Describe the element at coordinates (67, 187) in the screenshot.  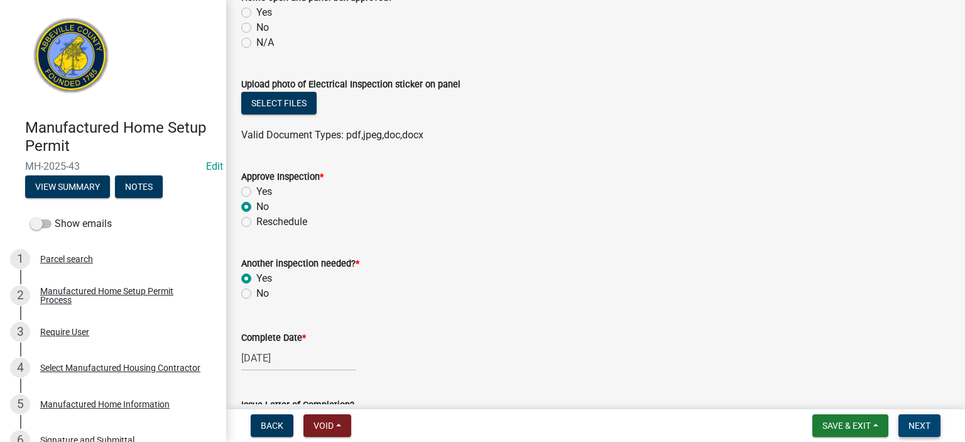
I see `wm-modal-confirm: Summary` at that location.